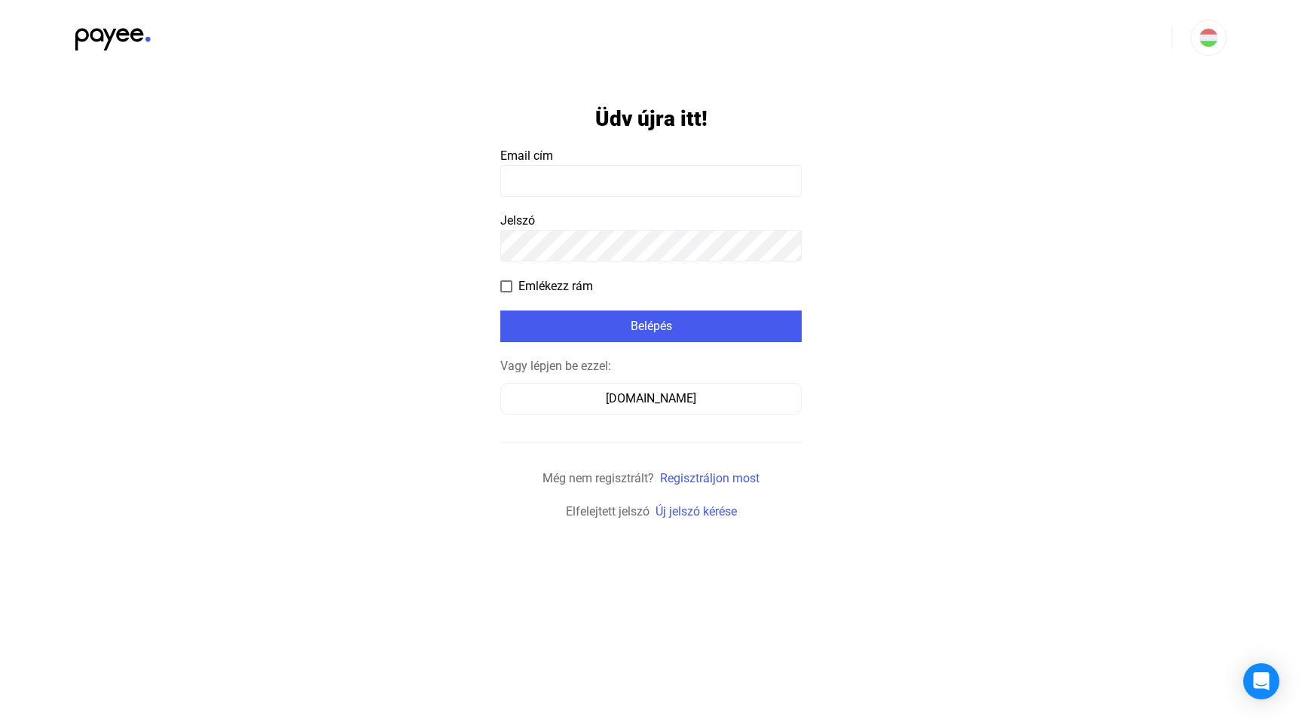 Image resolution: width=1302 pixels, height=722 pixels. Describe the element at coordinates (598, 478) in the screenshot. I see `span: Még nem regisztrált?` at that location.